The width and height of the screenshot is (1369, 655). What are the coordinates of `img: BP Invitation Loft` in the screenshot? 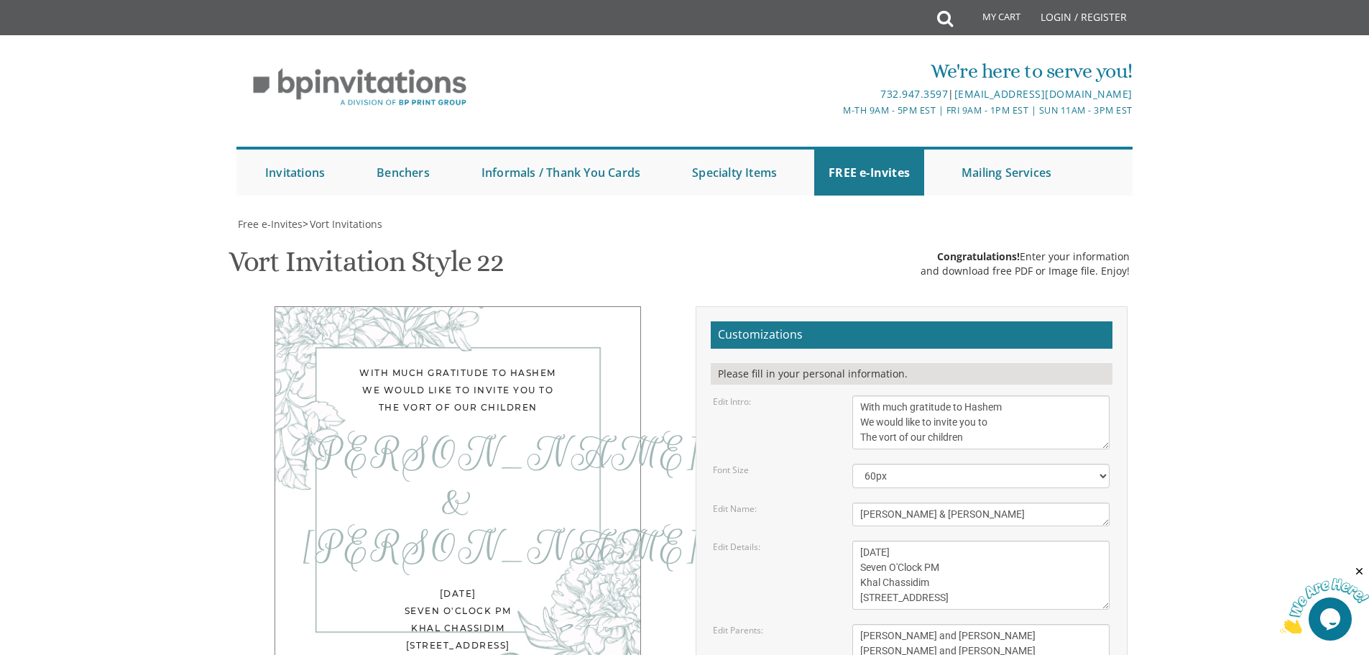 It's located at (359, 87).